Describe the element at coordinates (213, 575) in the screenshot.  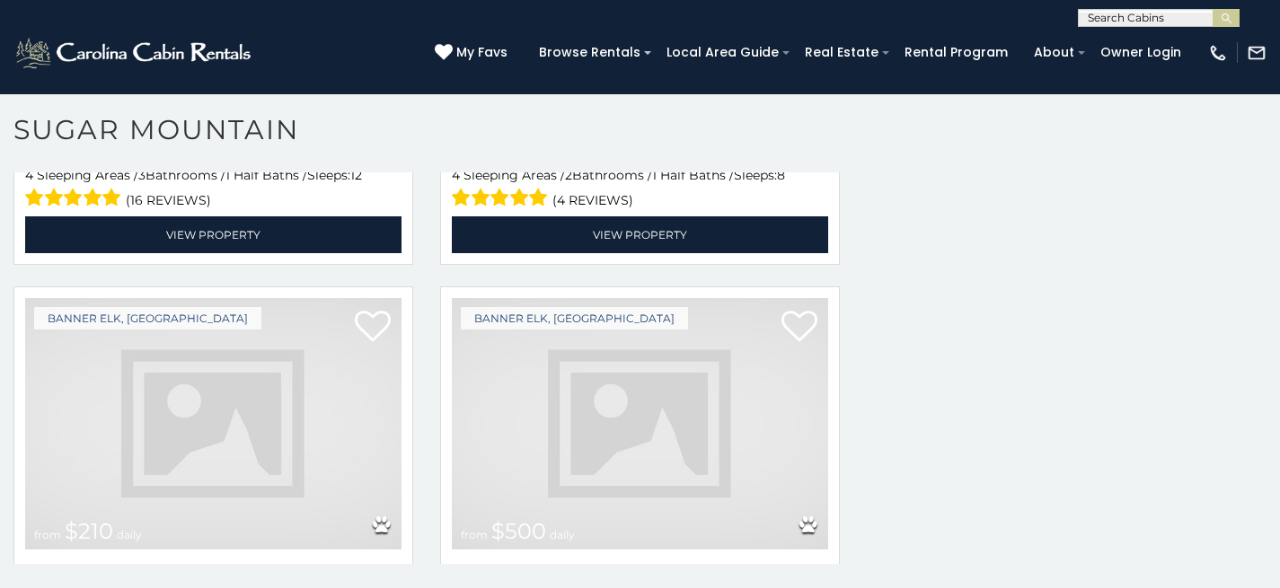
I see `a: Meadow View` at that location.